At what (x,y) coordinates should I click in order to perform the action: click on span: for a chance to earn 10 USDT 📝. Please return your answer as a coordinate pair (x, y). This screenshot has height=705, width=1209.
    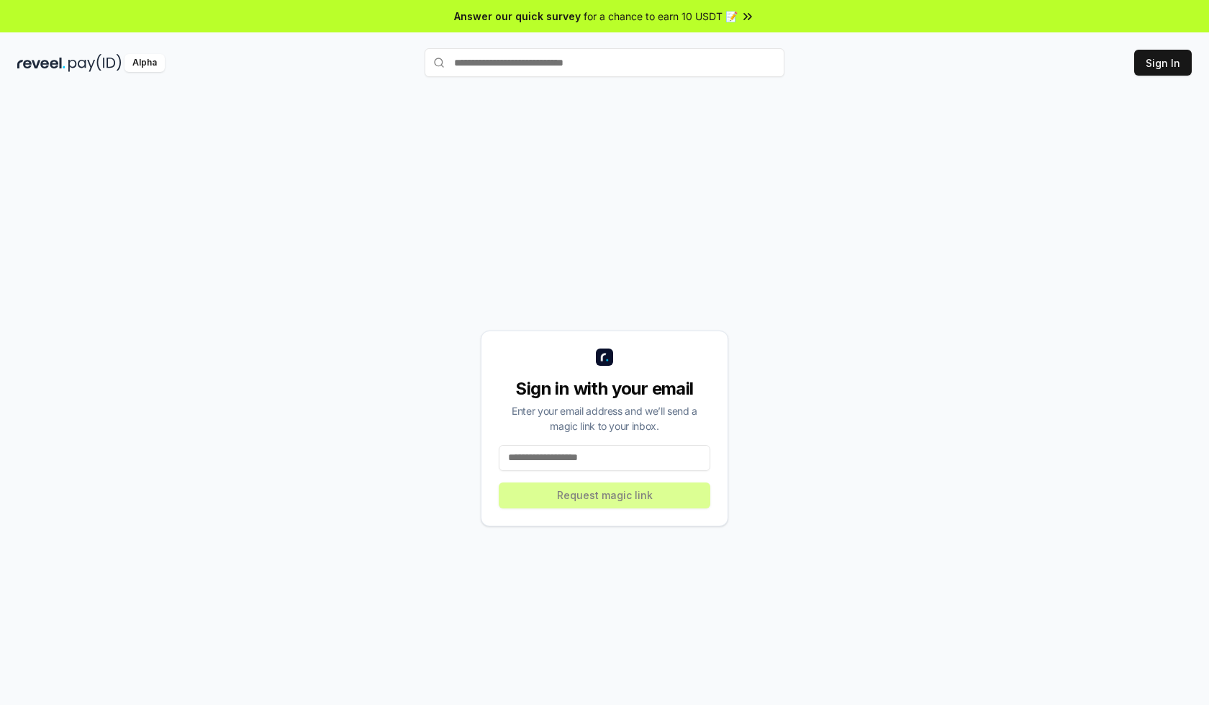
    Looking at the image, I should click on (661, 16).